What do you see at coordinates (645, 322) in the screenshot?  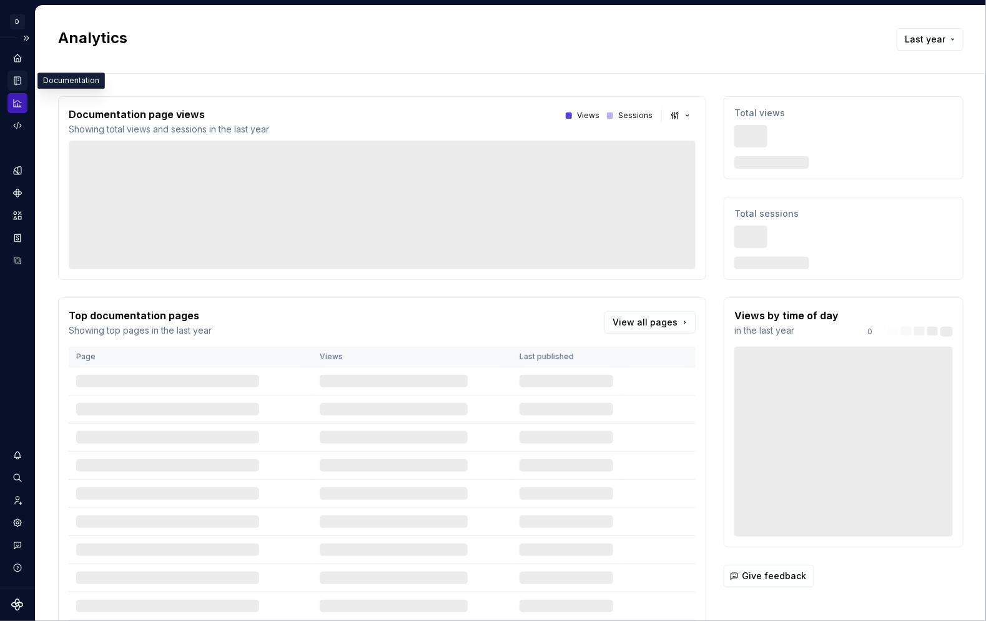 I see `span: View all pages` at bounding box center [645, 322].